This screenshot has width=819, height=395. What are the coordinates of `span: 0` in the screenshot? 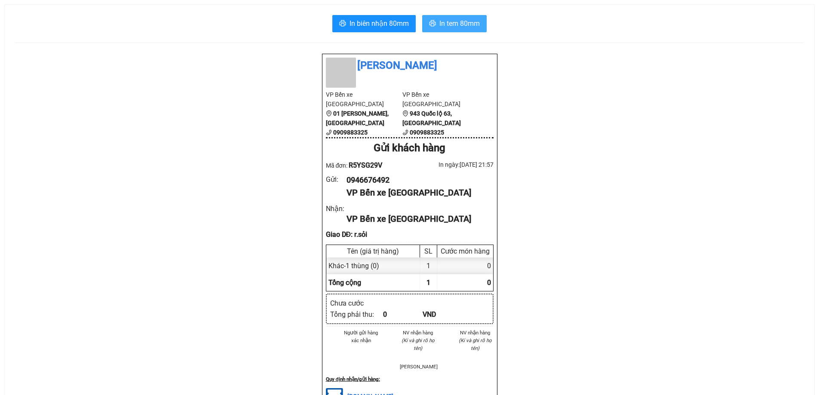 It's located at (489, 282).